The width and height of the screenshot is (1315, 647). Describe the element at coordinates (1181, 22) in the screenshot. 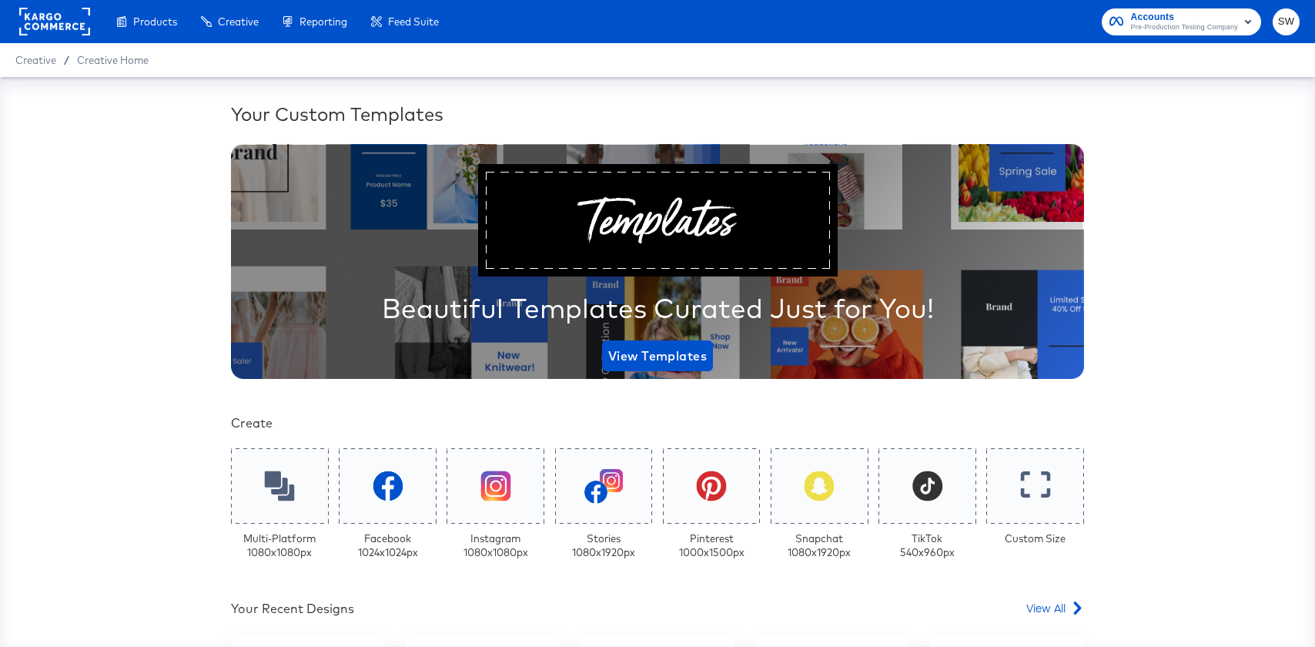

I see `button: AccountsPre-Production Testing Company` at that location.